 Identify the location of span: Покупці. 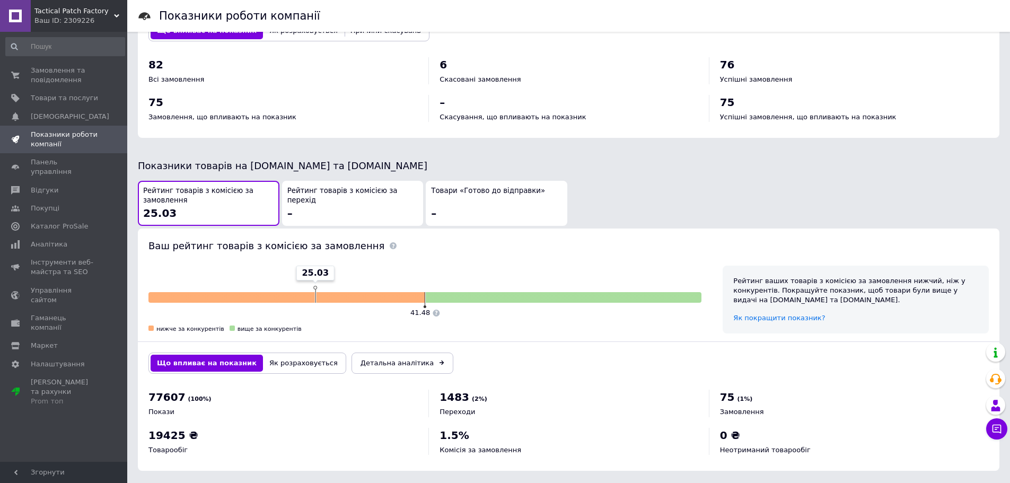
(45, 208).